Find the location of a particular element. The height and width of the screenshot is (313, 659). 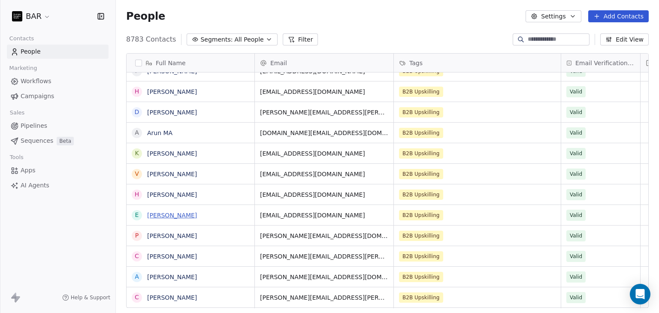

span: 8783 Contacts is located at coordinates (151, 39).